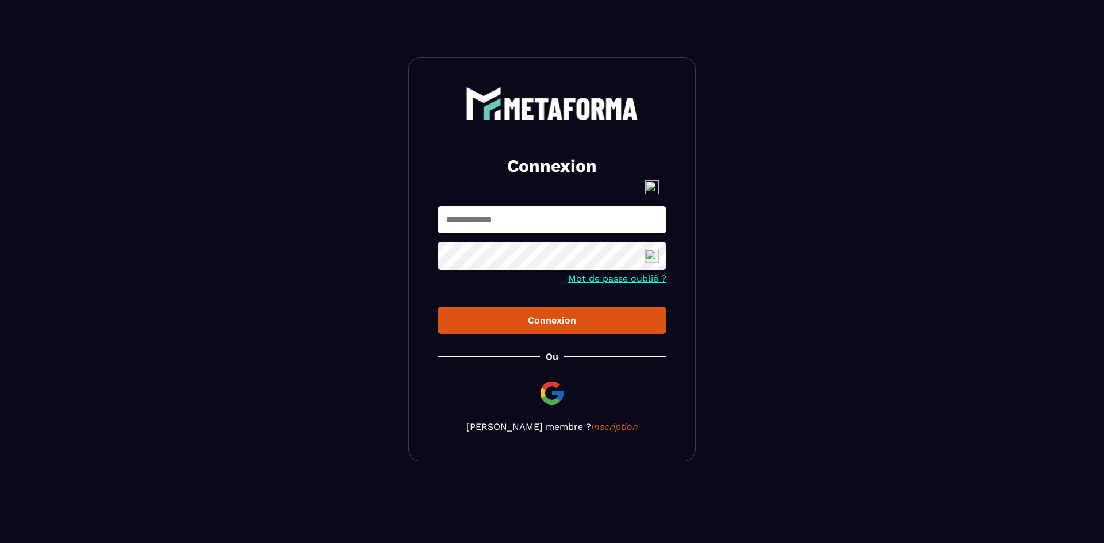 This screenshot has height=543, width=1104. I want to click on div: Connexion, so click(552, 320).